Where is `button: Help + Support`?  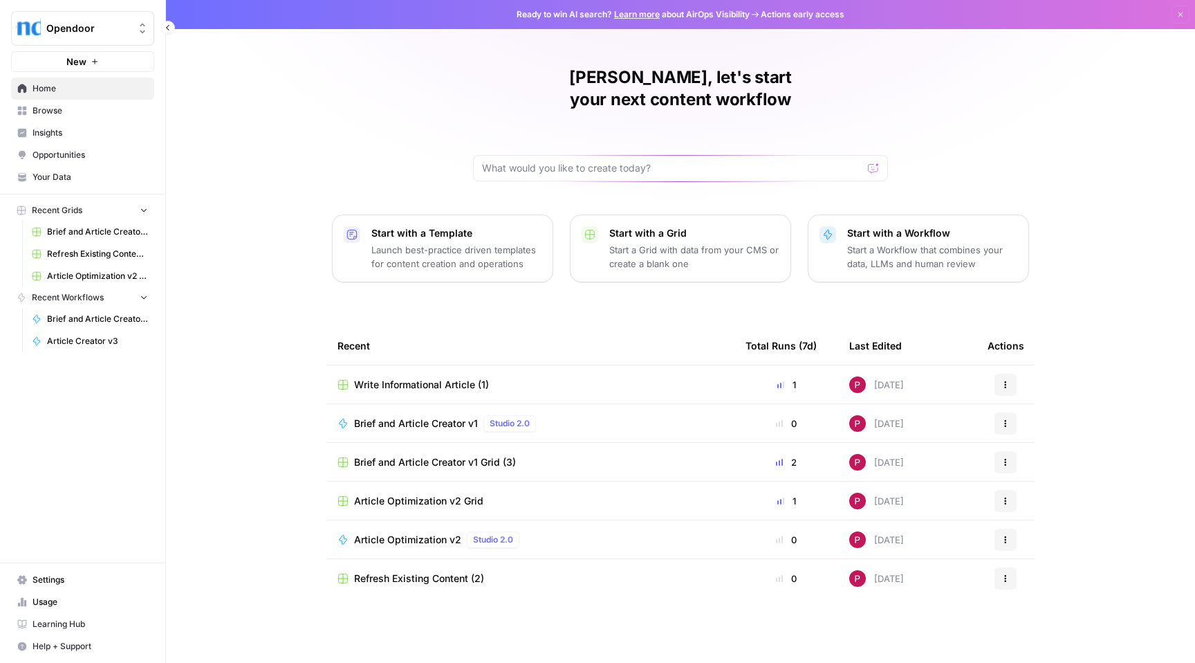
button: Help + Support is located at coordinates (82, 646).